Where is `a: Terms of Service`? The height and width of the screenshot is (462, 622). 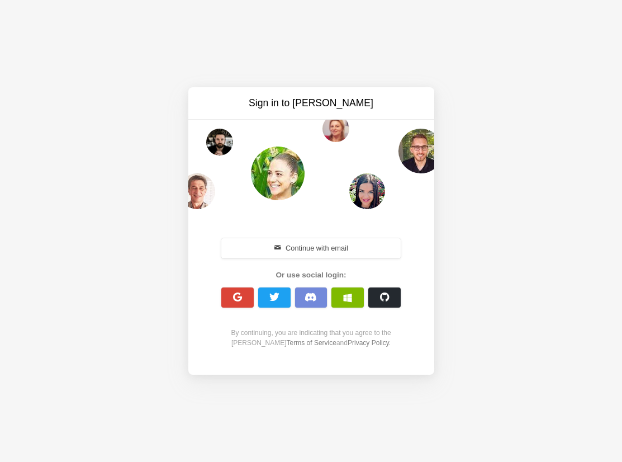 a: Terms of Service is located at coordinates (311, 343).